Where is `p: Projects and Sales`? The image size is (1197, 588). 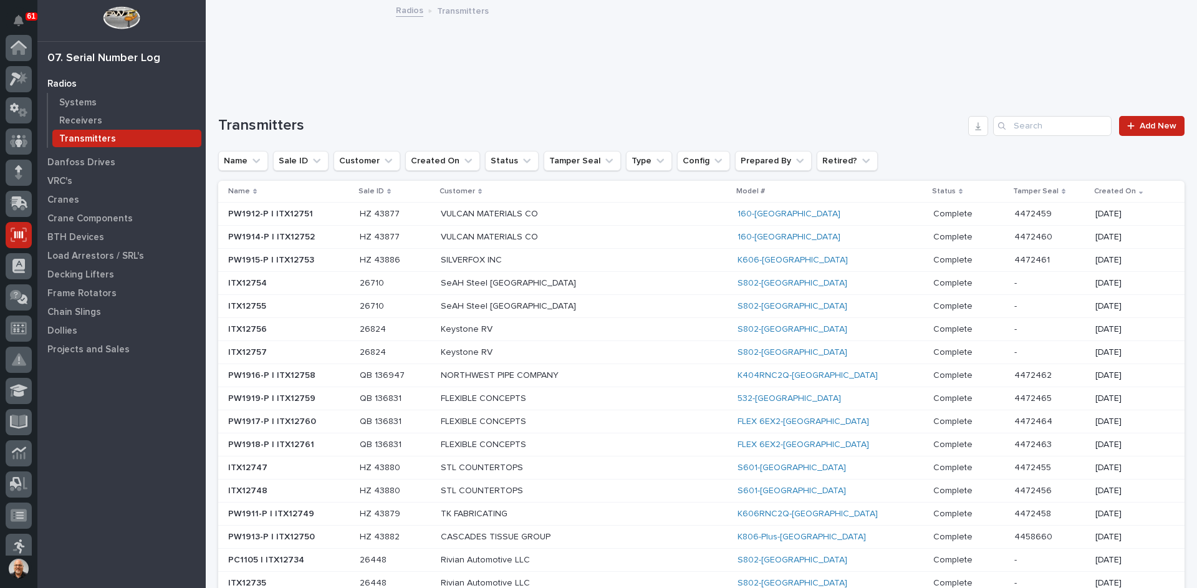 p: Projects and Sales is located at coordinates (89, 350).